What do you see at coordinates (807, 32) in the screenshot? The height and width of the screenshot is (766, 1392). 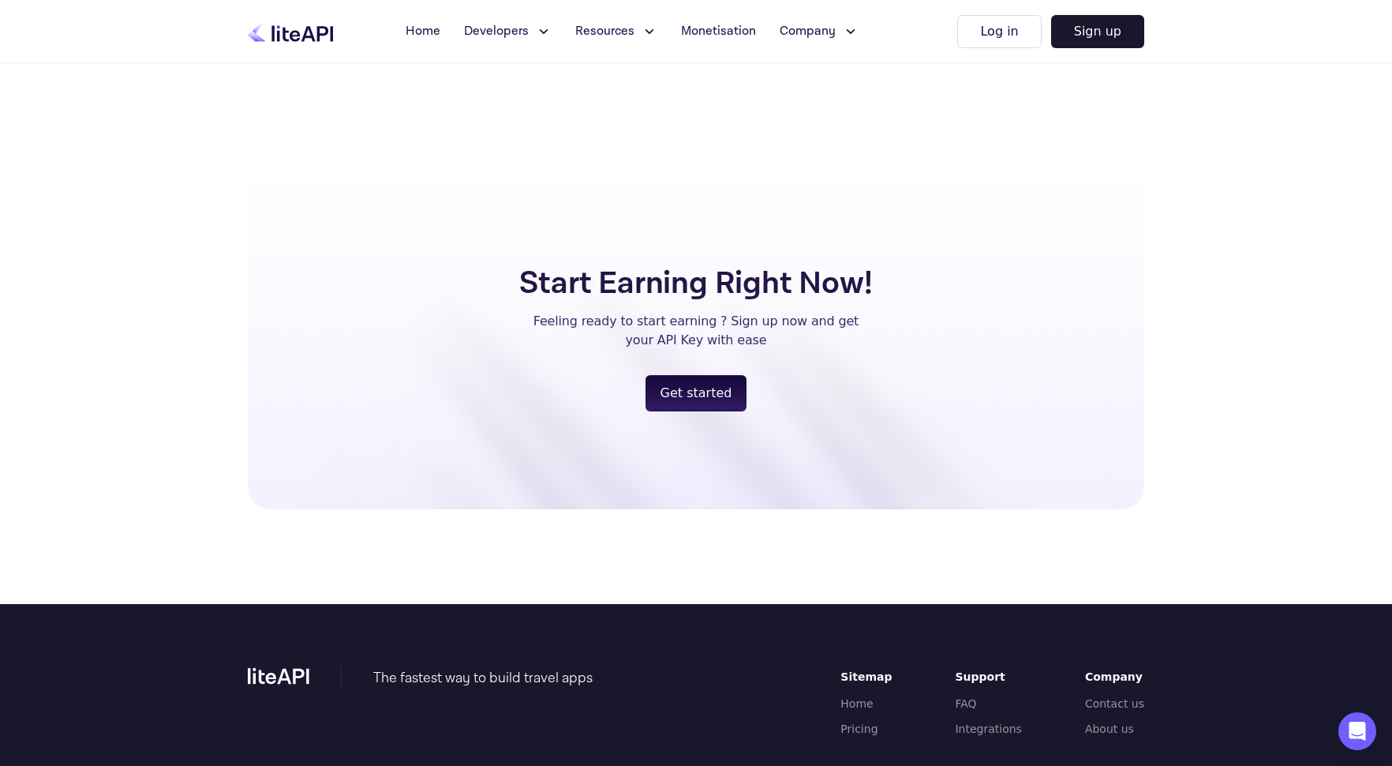 I see `span: Company` at bounding box center [807, 32].